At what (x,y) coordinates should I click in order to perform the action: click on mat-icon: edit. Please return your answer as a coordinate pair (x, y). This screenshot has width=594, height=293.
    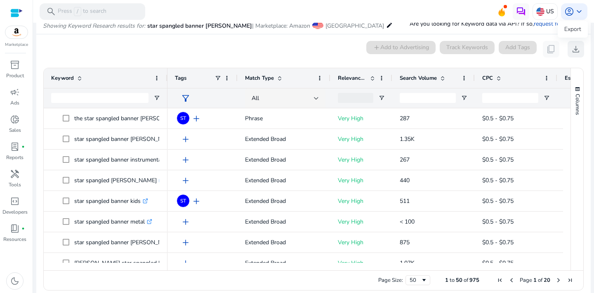
    Looking at the image, I should click on (389, 25).